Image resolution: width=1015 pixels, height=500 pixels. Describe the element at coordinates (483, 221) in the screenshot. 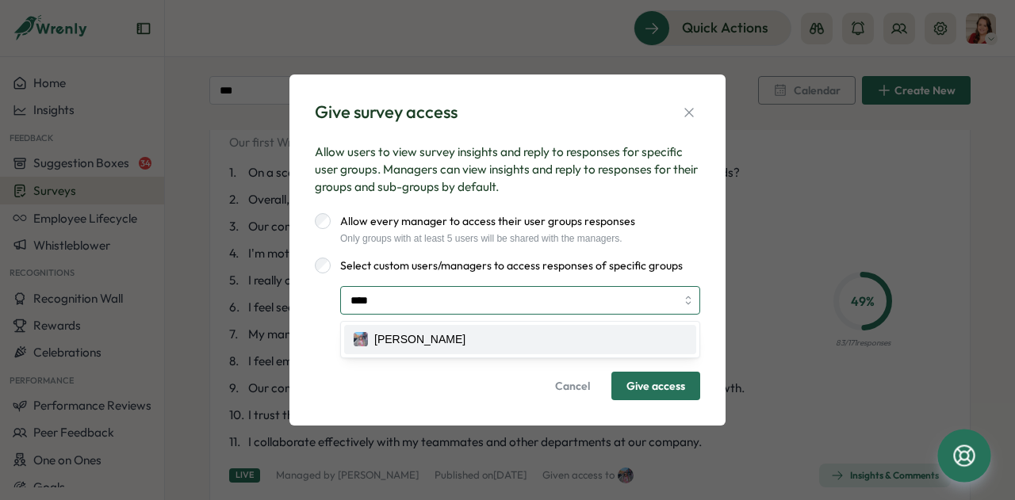

I see `label: Allow every manager to access their user groups responses` at that location.